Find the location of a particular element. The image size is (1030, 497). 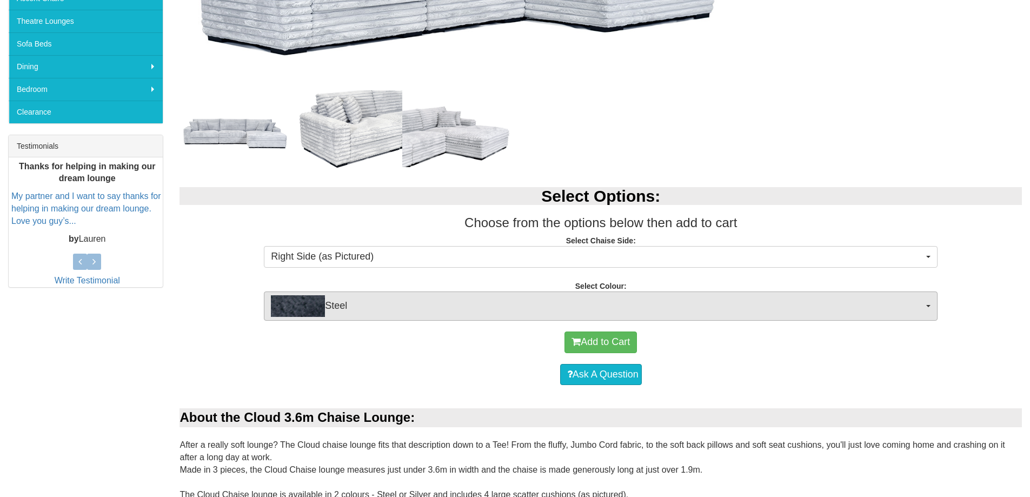

a: My partner and I want to say thanks for helping in making our dream lounge. Love you guy’s... is located at coordinates (86, 209).